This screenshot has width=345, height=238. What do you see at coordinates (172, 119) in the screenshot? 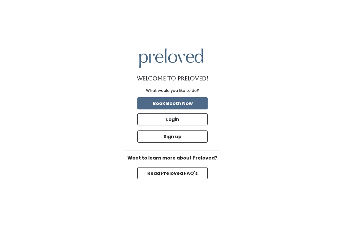
I see `button: Login` at bounding box center [172, 119].